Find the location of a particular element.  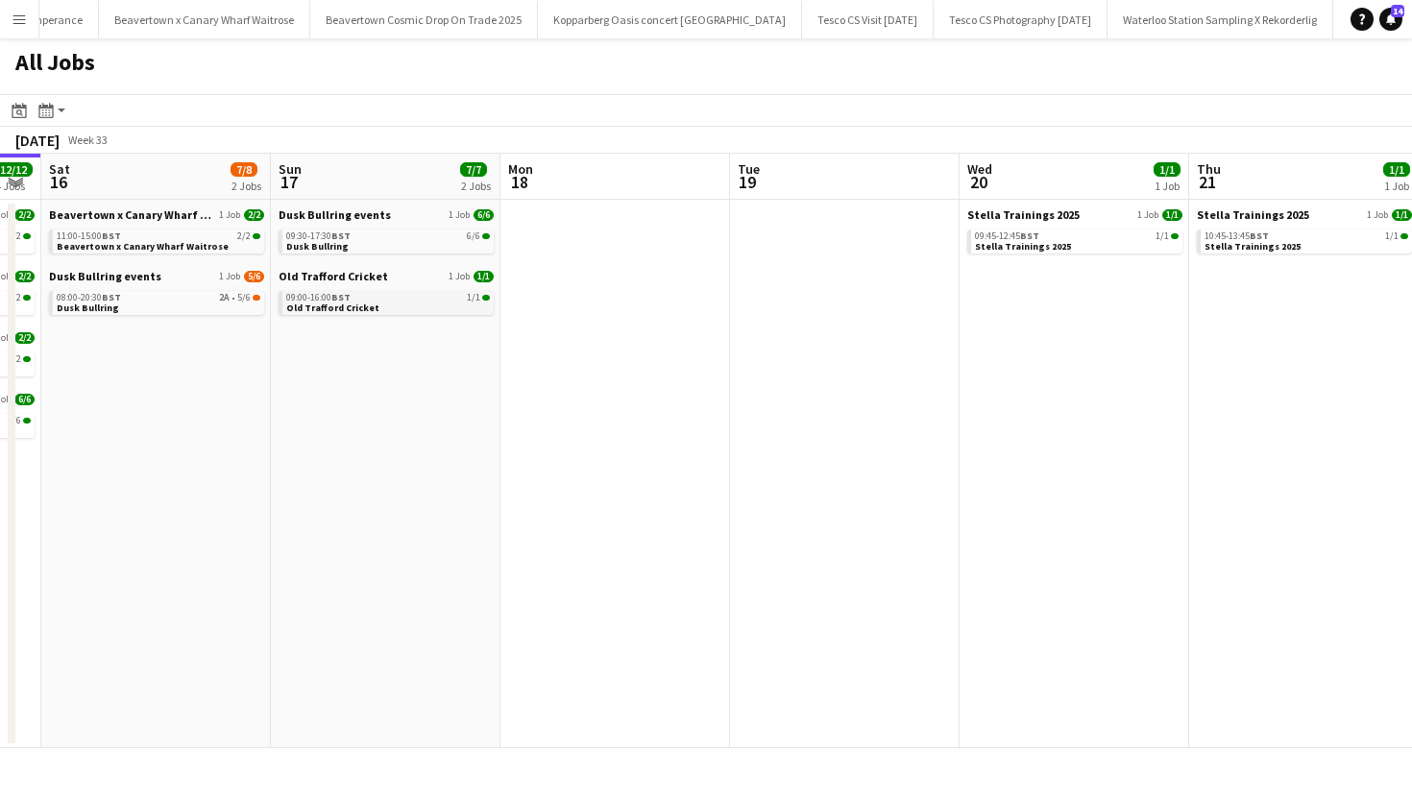

div: Dusk Bullring events1 Job6/609:30-17:30BST6/6Dusk Bullring is located at coordinates (386, 238).